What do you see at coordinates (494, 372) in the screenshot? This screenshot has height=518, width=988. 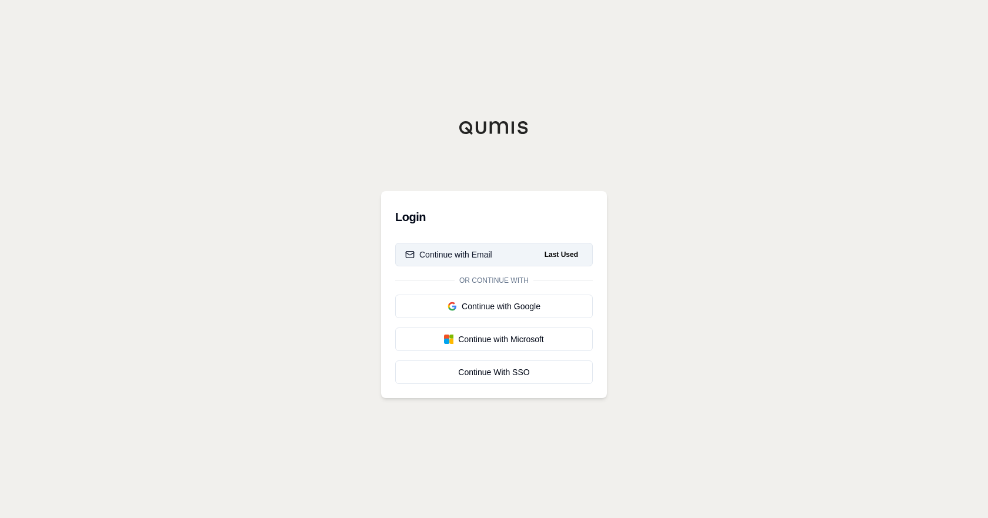 I see `div: Continue With SSO` at bounding box center [494, 372].